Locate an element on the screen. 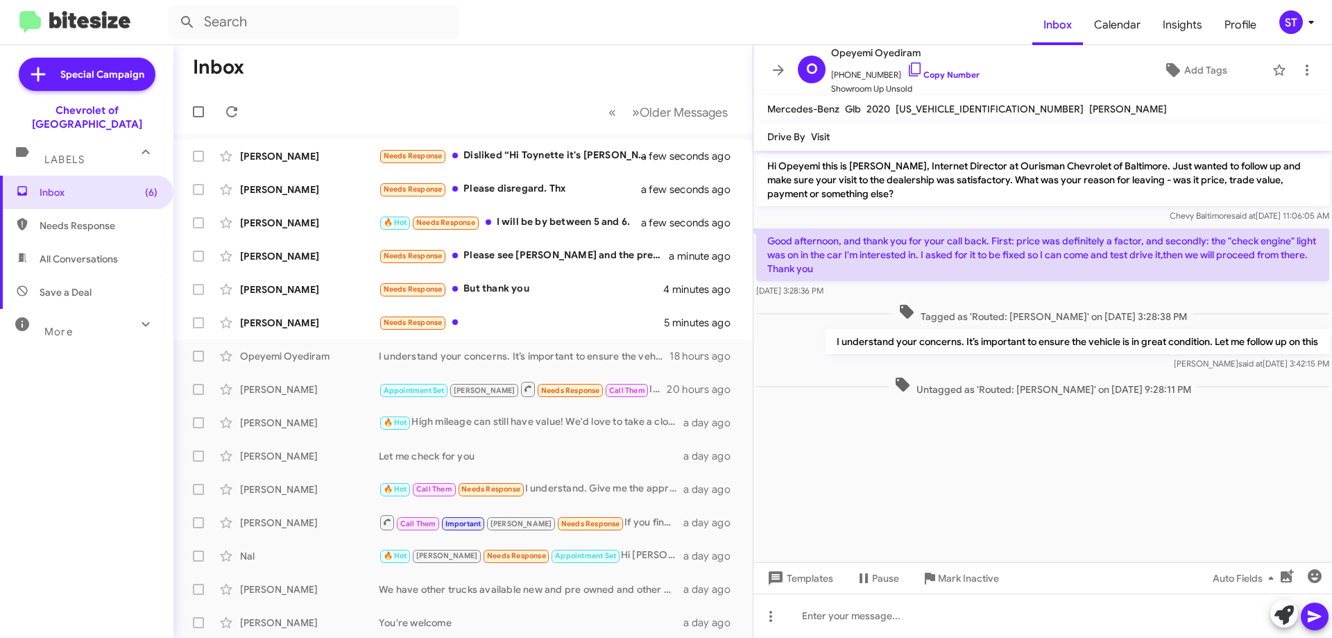 The width and height of the screenshot is (1332, 638). div: 4 minutes ago is located at coordinates (702, 289).